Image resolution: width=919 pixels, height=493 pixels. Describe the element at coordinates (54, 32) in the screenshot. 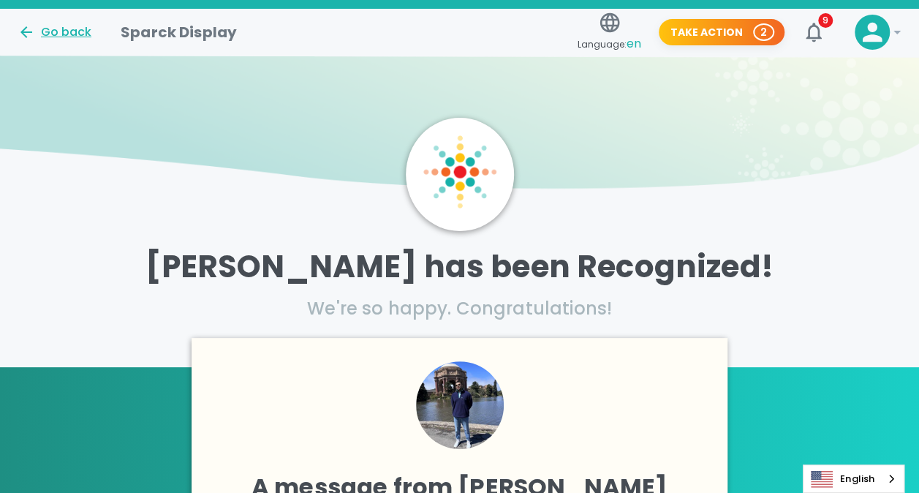

I see `button: Go back` at that location.